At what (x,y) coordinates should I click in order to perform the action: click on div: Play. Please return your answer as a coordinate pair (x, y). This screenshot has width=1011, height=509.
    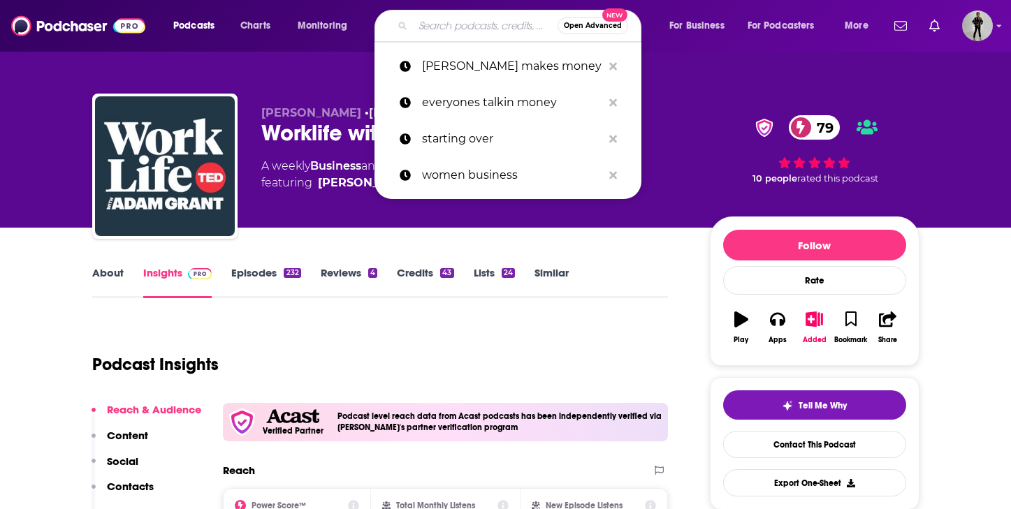
    Looking at the image, I should click on (741, 340).